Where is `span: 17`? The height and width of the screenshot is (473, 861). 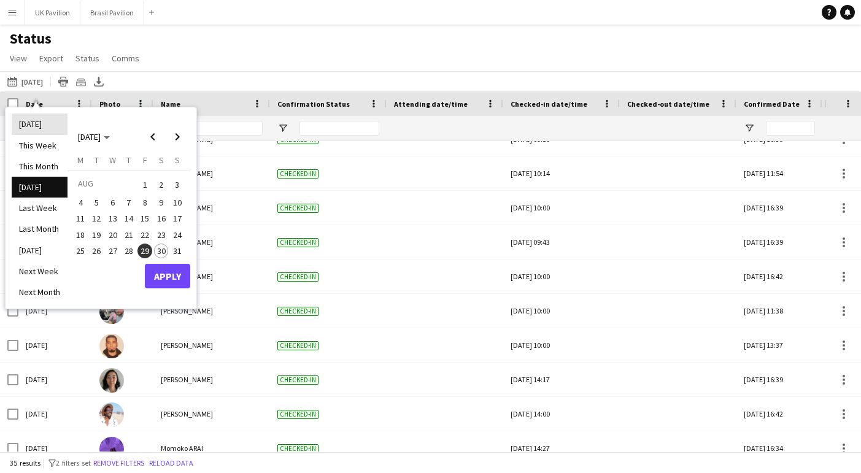
span: 17 is located at coordinates (177, 219).